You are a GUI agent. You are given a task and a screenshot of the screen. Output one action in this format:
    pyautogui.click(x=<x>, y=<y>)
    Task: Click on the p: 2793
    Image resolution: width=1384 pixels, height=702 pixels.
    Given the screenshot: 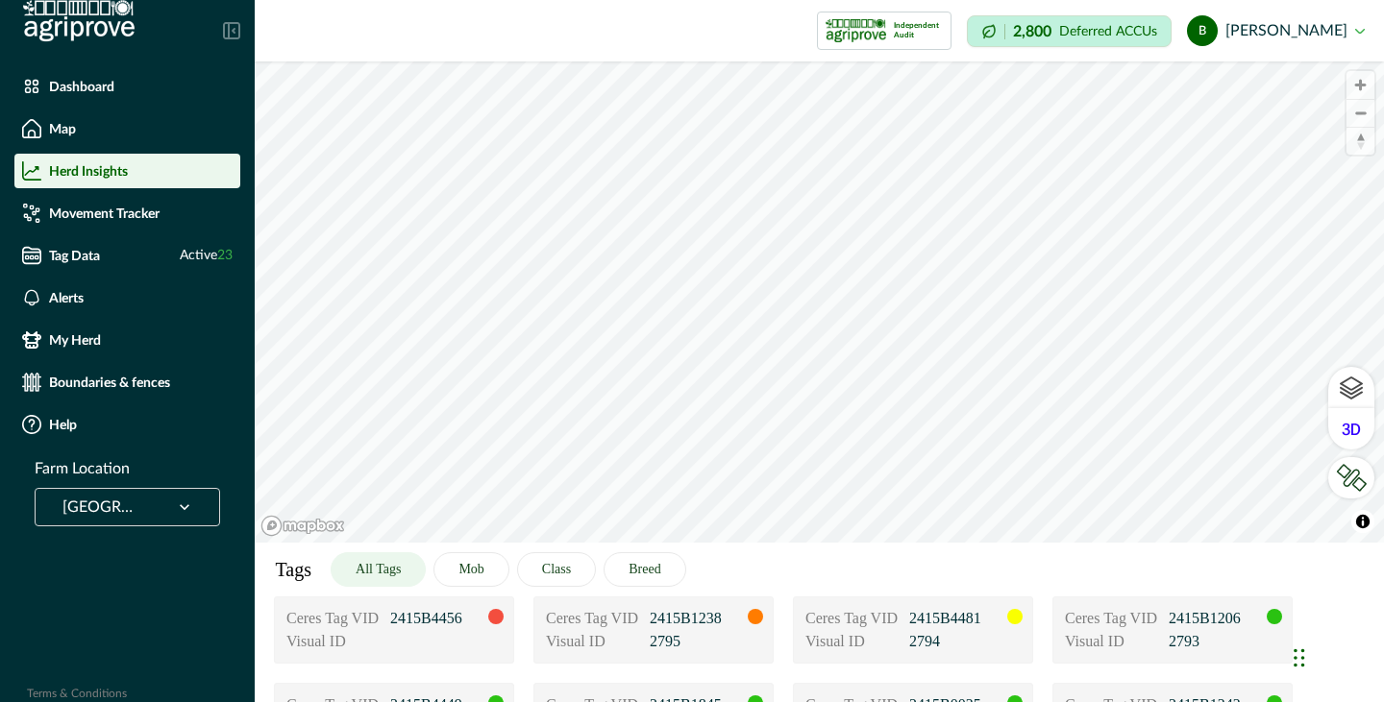 What is the action you would take?
    pyautogui.click(x=1217, y=642)
    